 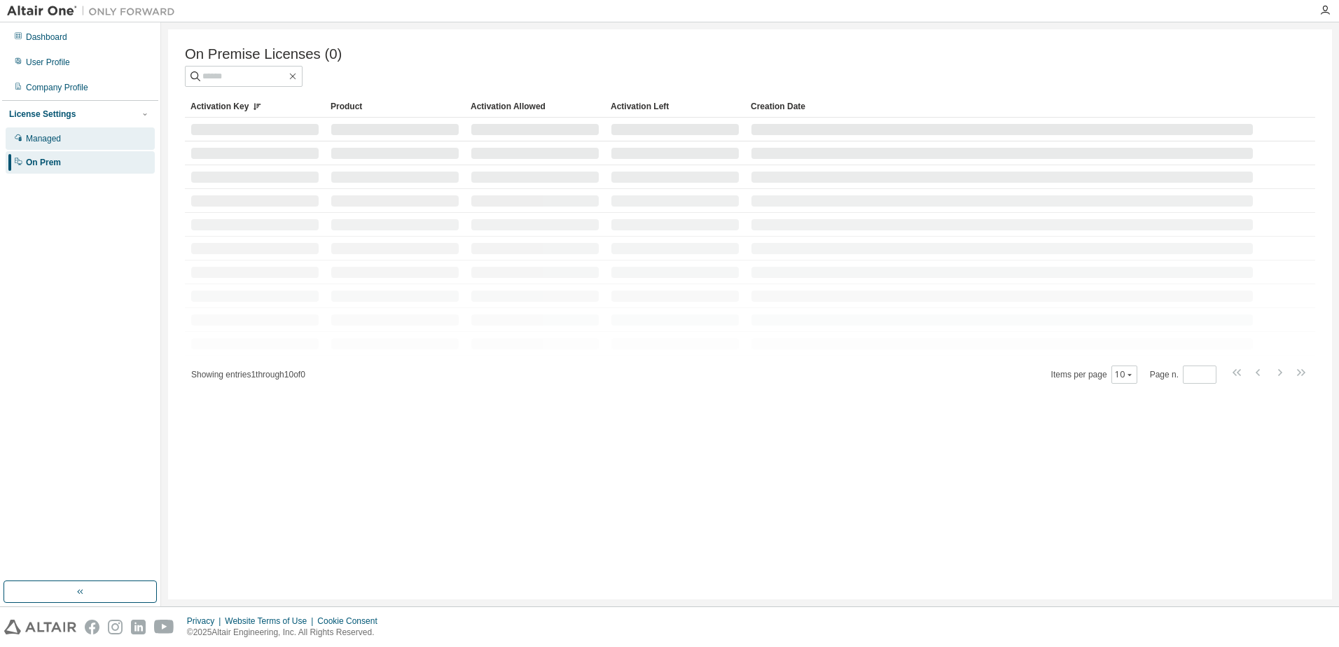 I want to click on span: Showing entries 1 through 10 of 0, so click(x=248, y=375).